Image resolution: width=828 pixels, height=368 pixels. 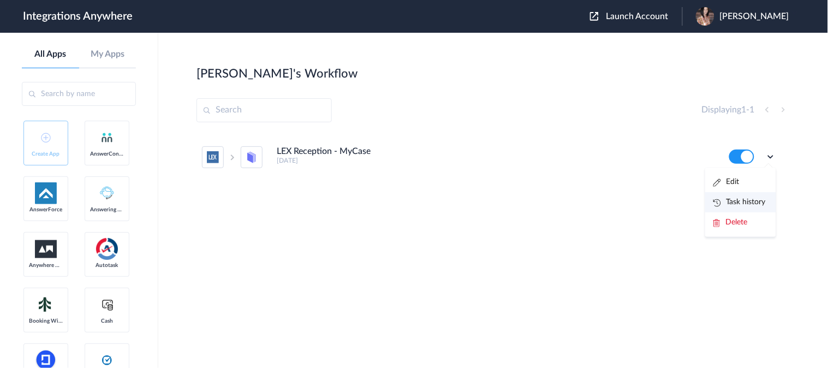 What do you see at coordinates (324, 151) in the screenshot?
I see `h4: LEX Reception - MyCase` at bounding box center [324, 151].